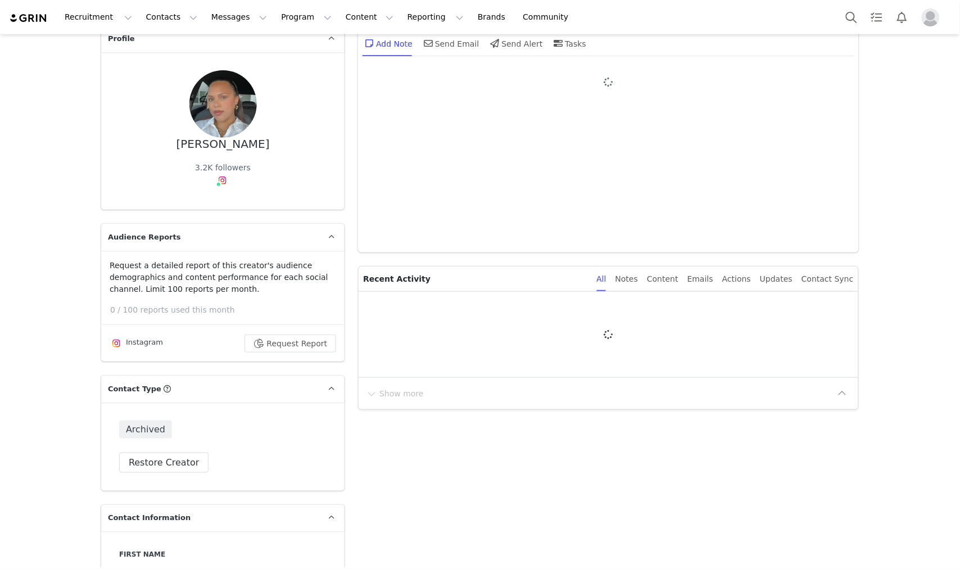 The image size is (960, 569). What do you see at coordinates (549, 17) in the screenshot?
I see `a: Community` at bounding box center [549, 17].